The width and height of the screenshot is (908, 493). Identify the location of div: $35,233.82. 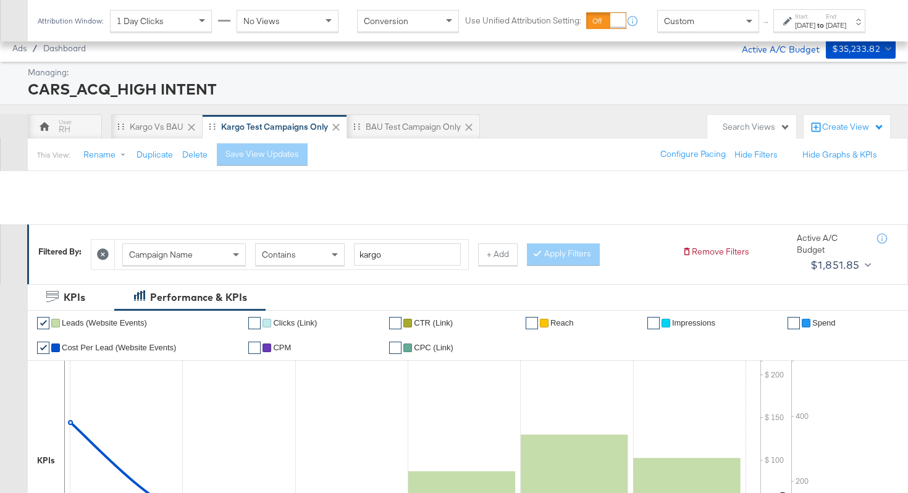
(856, 49).